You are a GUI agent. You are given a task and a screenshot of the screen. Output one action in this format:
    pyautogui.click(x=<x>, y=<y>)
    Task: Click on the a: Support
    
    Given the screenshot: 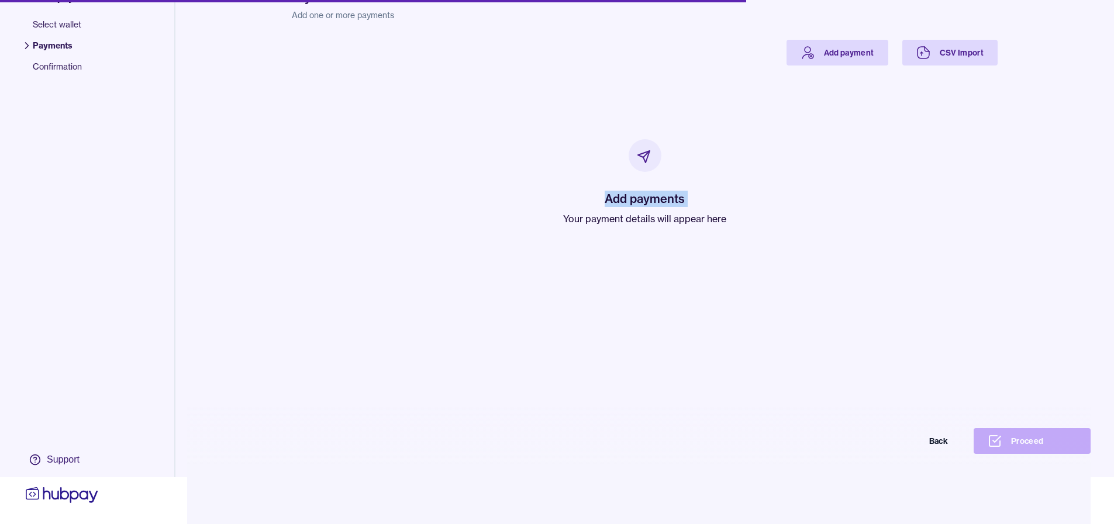 What is the action you would take?
    pyautogui.click(x=62, y=460)
    